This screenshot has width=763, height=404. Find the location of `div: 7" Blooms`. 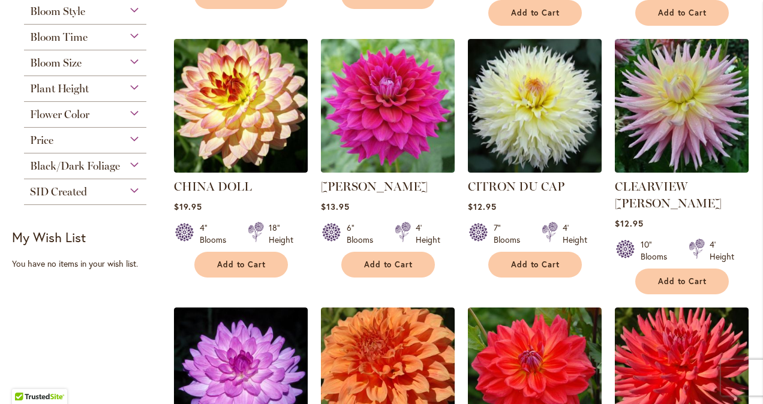

div: 7" Blooms is located at coordinates (511, 234).